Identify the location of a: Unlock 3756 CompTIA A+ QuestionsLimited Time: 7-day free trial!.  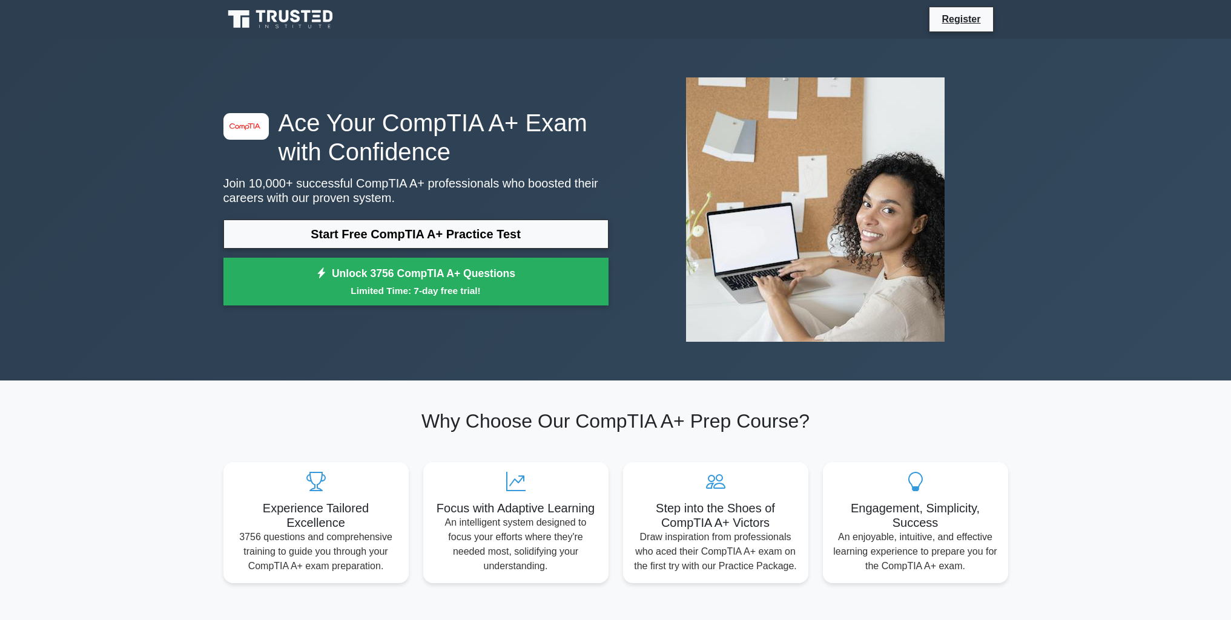
(416, 282).